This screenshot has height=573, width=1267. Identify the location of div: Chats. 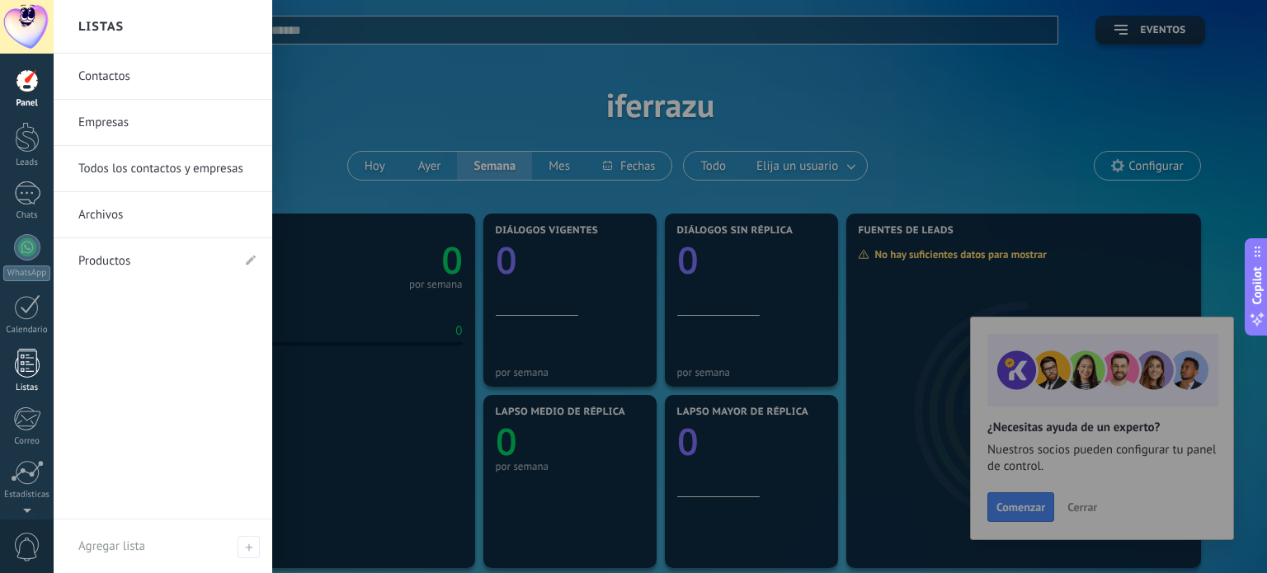
(27, 215).